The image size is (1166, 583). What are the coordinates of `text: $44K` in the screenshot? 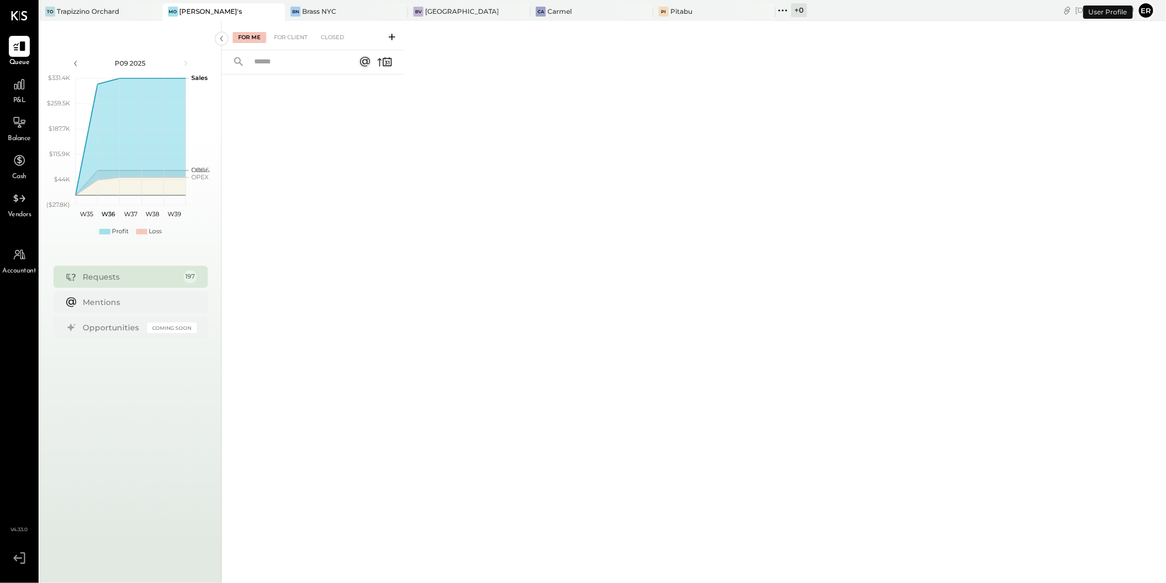 It's located at (62, 179).